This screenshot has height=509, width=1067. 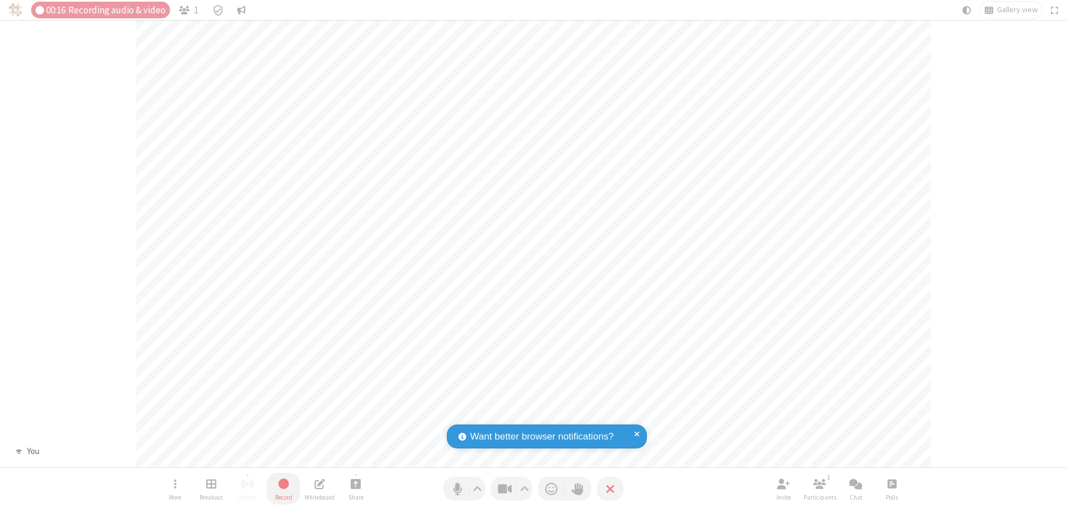 I want to click on button: Fullscreen, so click(x=1055, y=10).